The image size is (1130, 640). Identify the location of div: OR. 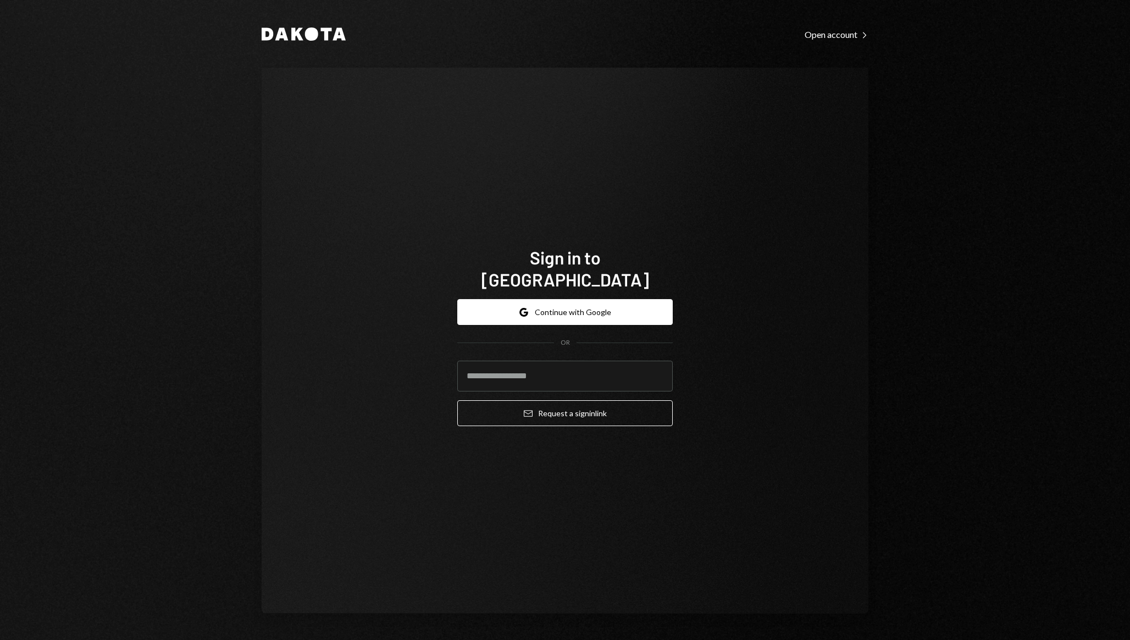
(565, 342).